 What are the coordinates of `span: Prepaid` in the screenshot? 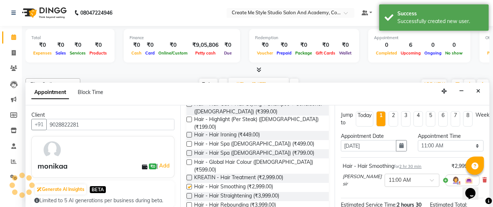 It's located at (284, 53).